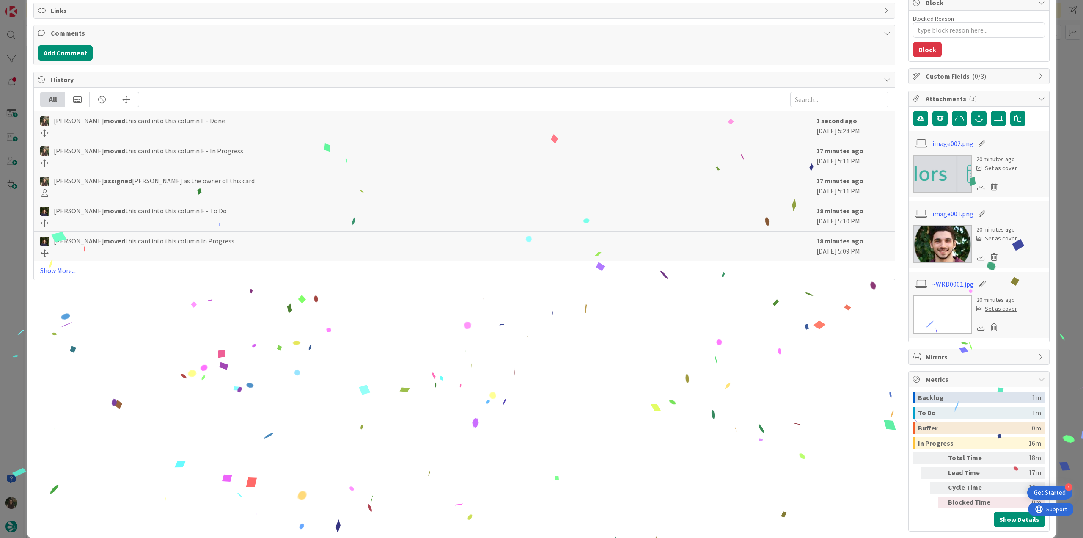  What do you see at coordinates (1068, 487) in the screenshot?
I see `div: 4` at bounding box center [1068, 487].